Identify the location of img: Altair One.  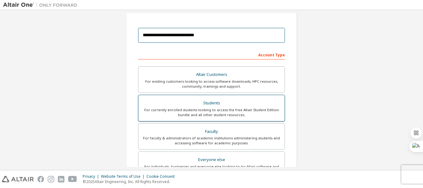
(42, 5).